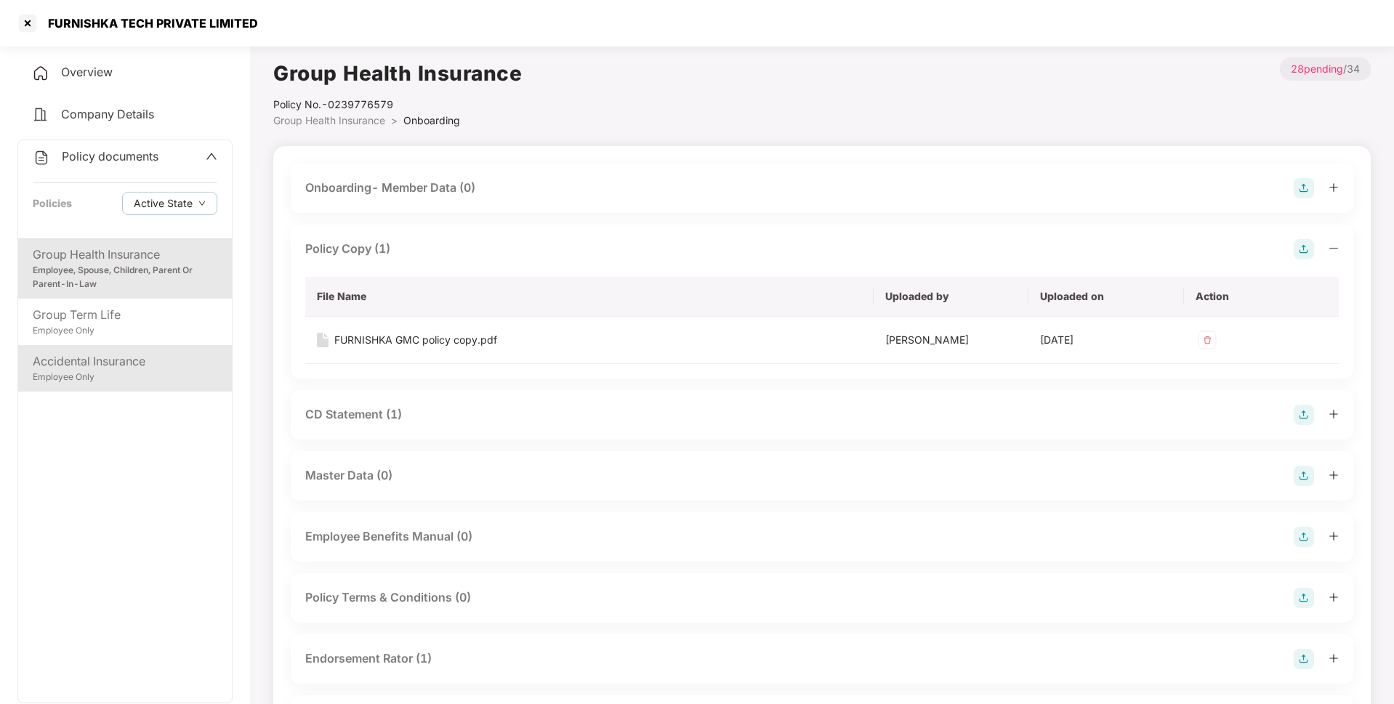 The image size is (1394, 704). What do you see at coordinates (125, 315) in the screenshot?
I see `div: Group Term Life` at bounding box center [125, 315].